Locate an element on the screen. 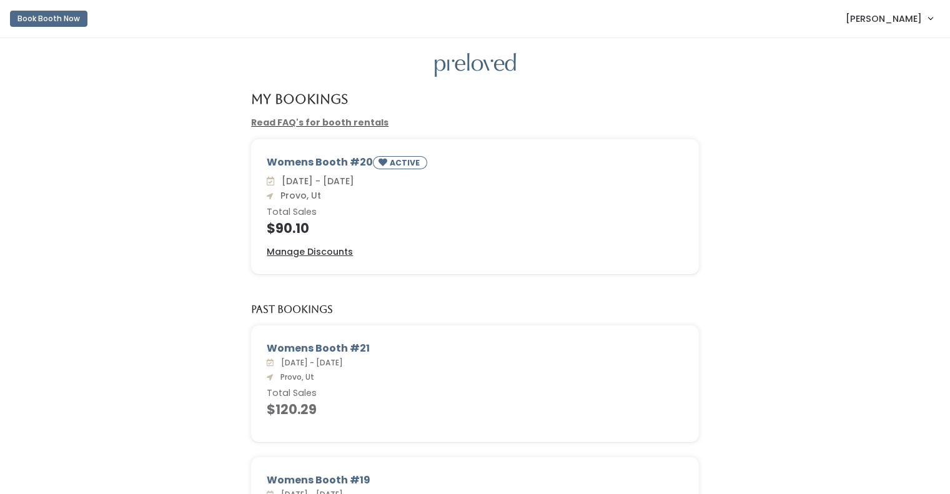 The width and height of the screenshot is (950, 494). h4: $120.29 is located at coordinates (475, 409).